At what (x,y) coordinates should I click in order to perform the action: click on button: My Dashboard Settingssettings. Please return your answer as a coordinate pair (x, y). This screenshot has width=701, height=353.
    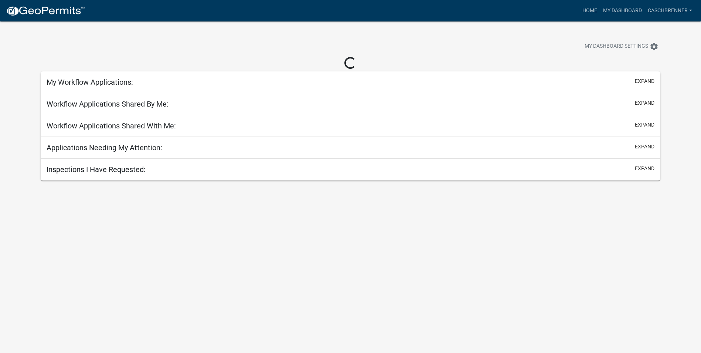
    Looking at the image, I should click on (622, 46).